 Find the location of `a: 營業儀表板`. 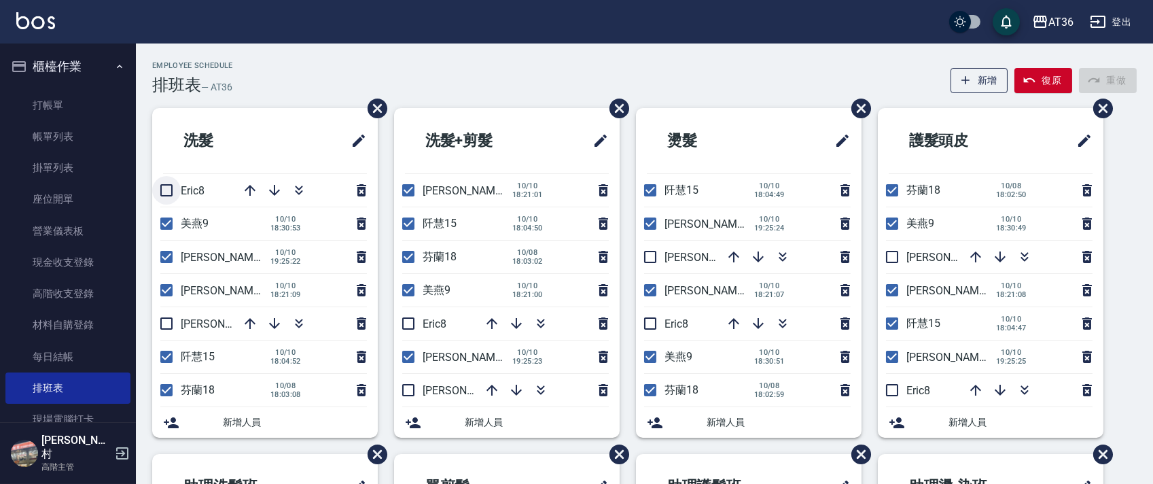

a: 營業儀表板 is located at coordinates (68, 231).